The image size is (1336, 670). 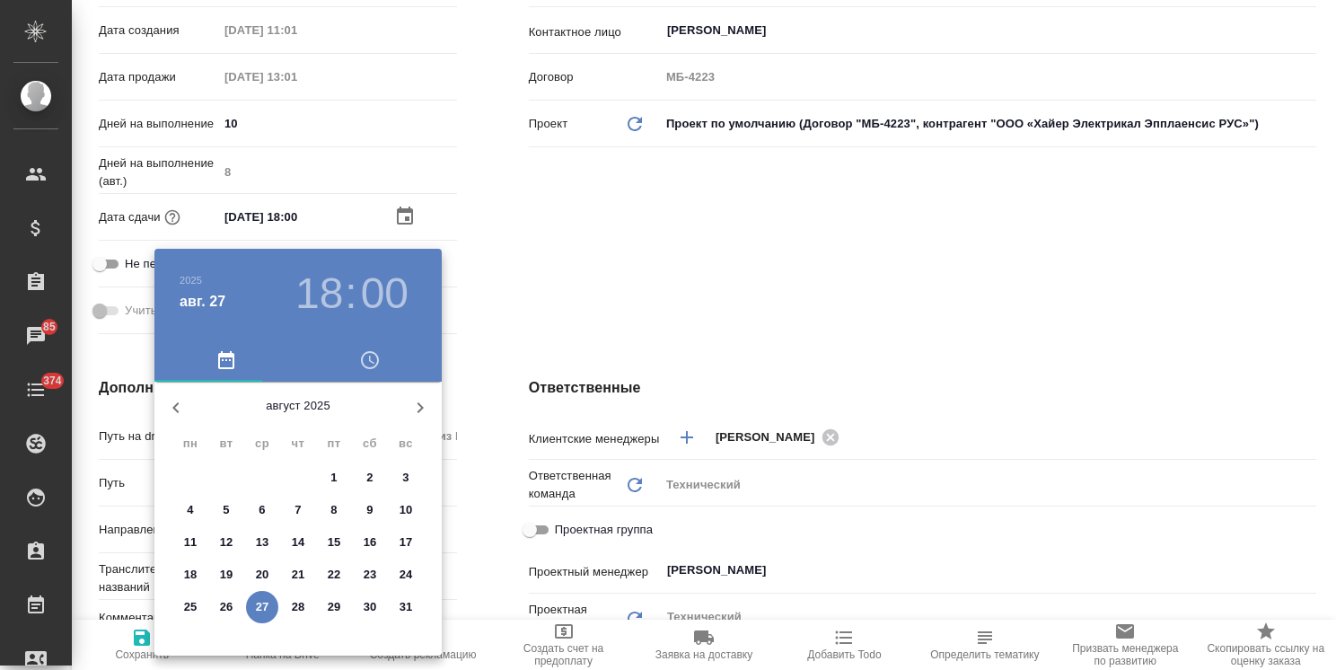 What do you see at coordinates (406, 542) in the screenshot?
I see `p: 17` at bounding box center [406, 542].